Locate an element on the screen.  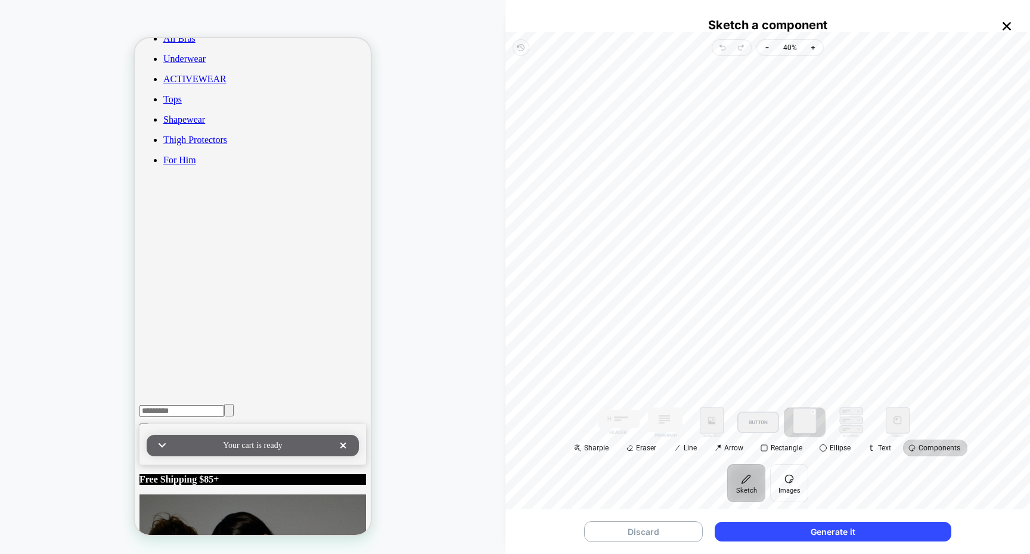
span: Sharpie is located at coordinates (596, 448).